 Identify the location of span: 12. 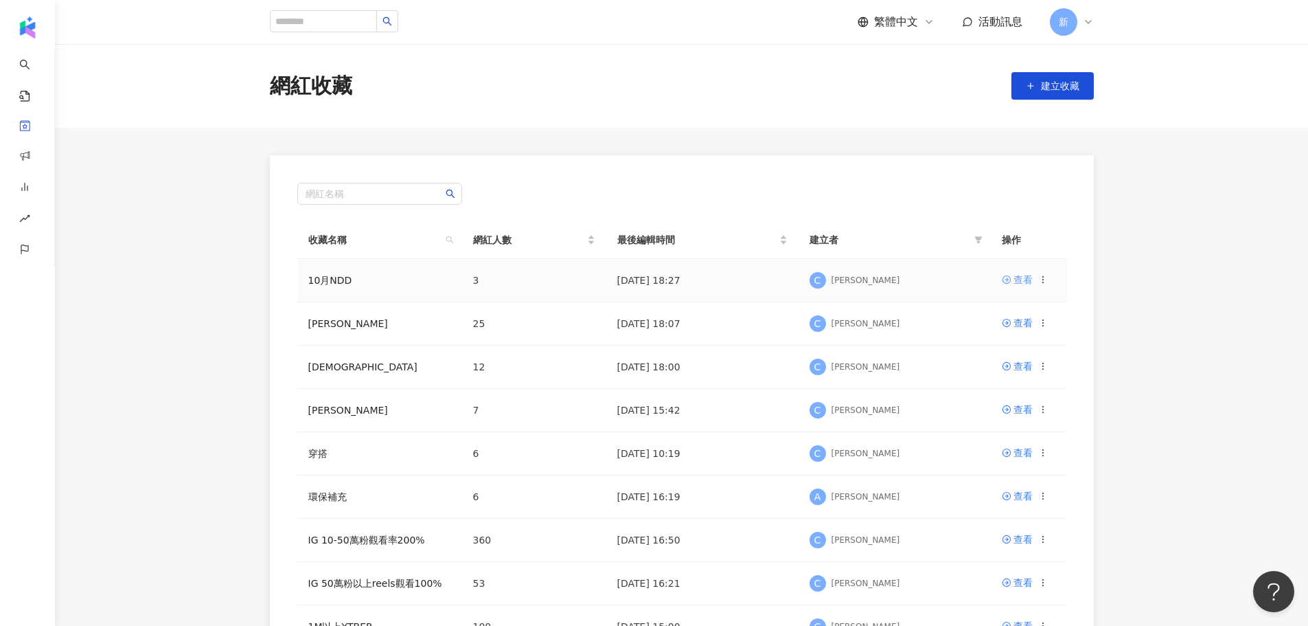
(479, 367).